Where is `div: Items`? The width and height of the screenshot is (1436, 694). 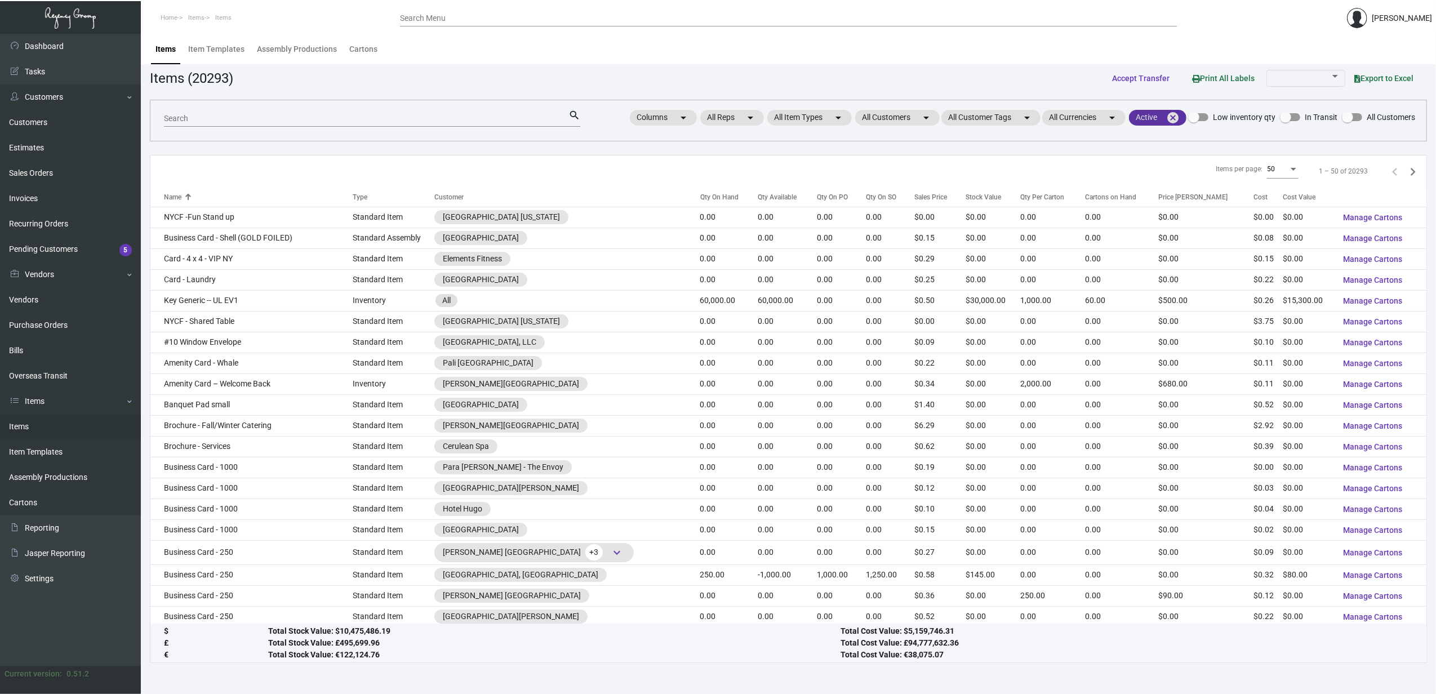
div: Items is located at coordinates (166, 49).